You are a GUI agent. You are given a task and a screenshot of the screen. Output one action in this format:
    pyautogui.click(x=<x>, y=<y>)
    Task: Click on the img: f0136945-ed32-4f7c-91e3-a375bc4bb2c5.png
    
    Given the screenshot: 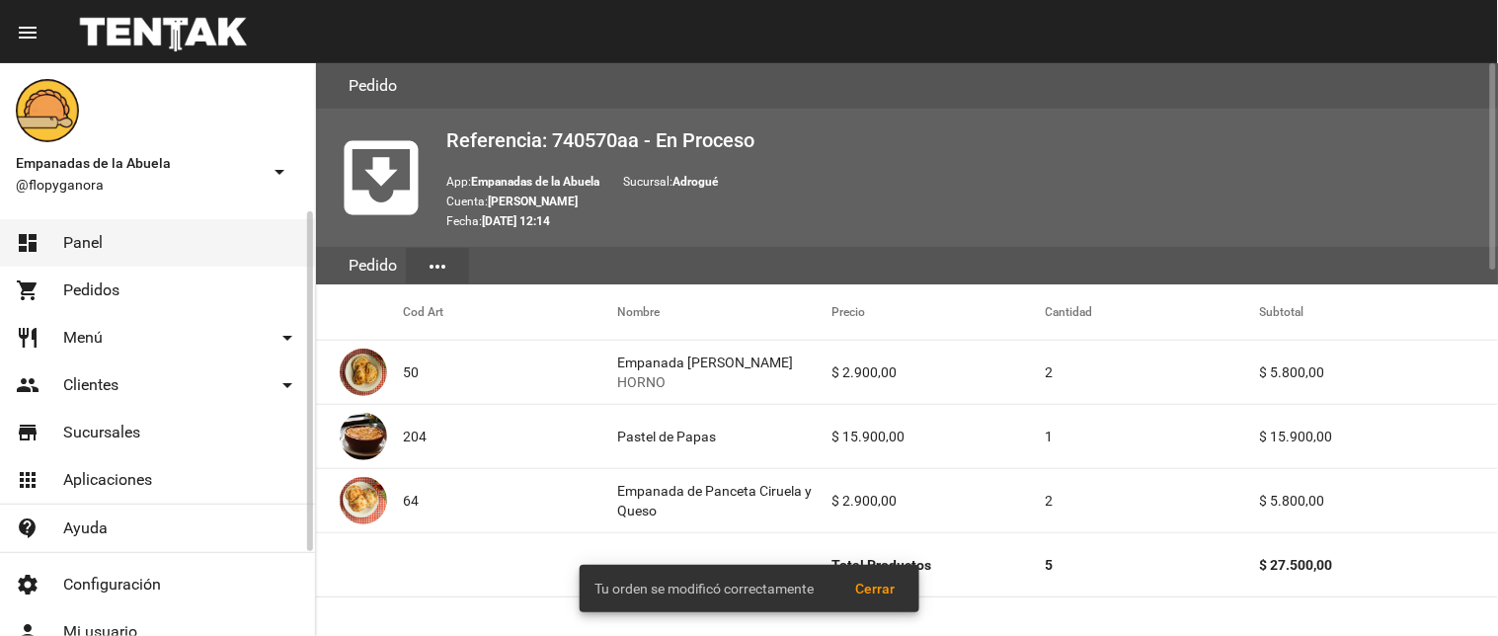 What is the action you would take?
    pyautogui.click(x=47, y=111)
    